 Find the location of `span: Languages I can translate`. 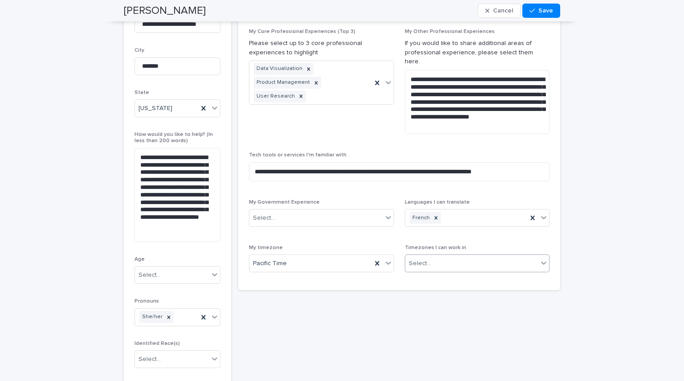

span: Languages I can translate is located at coordinates (437, 202).